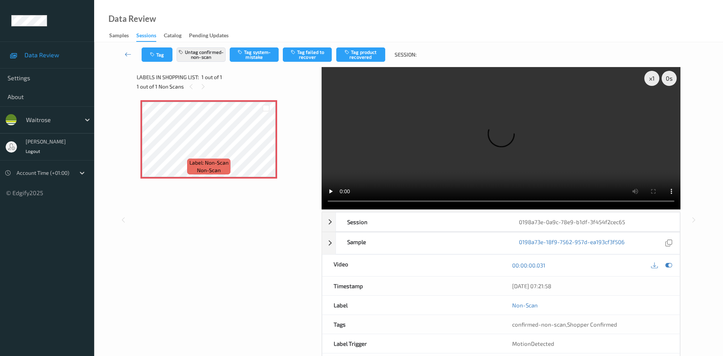 The height and width of the screenshot is (356, 723). What do you see at coordinates (412, 286) in the screenshot?
I see `div: Timestamp` at bounding box center [412, 286].